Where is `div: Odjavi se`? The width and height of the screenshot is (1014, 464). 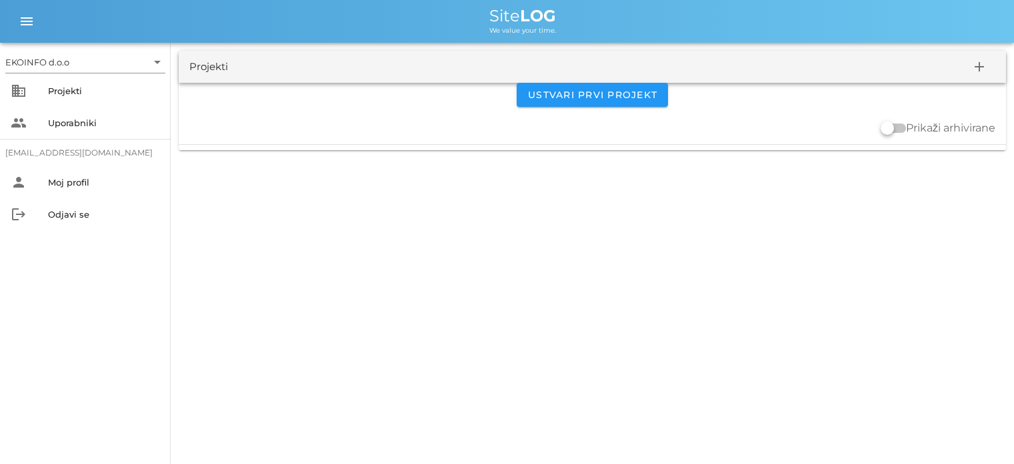
div: Odjavi se is located at coordinates (104, 214).